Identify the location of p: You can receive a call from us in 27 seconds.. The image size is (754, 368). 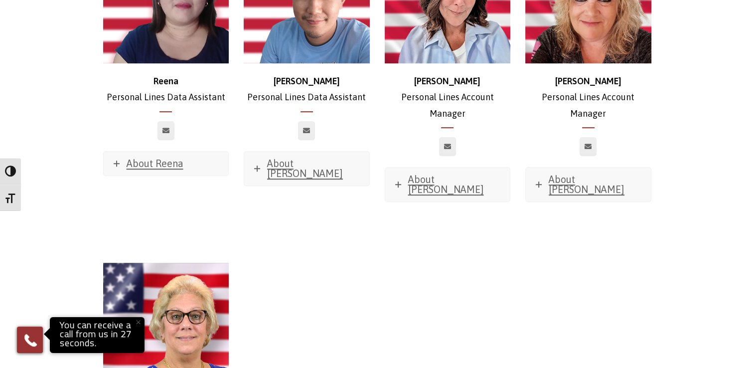
(97, 335).